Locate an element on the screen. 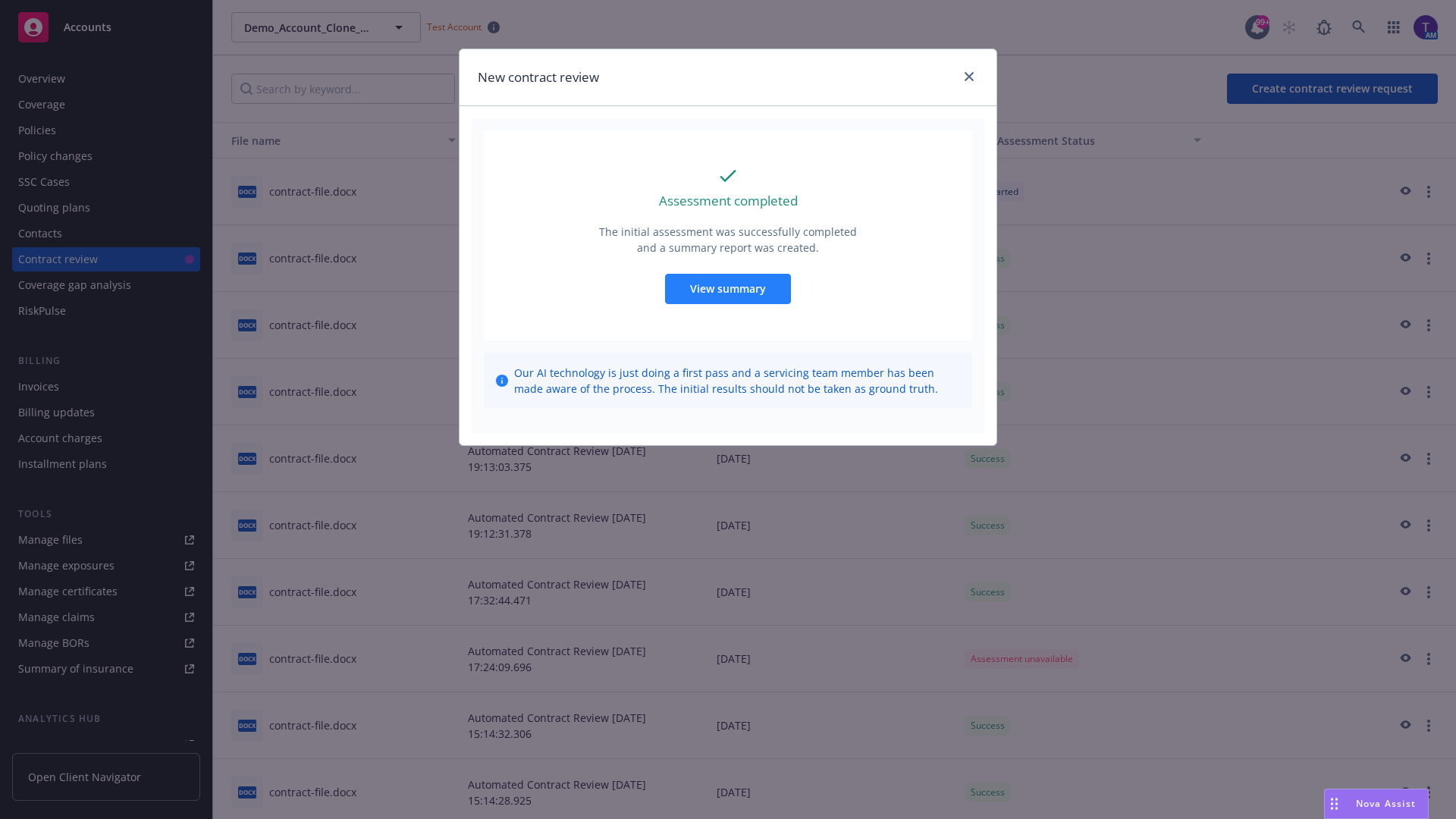 The image size is (1456, 819). button: Nova Assist is located at coordinates (1377, 804).